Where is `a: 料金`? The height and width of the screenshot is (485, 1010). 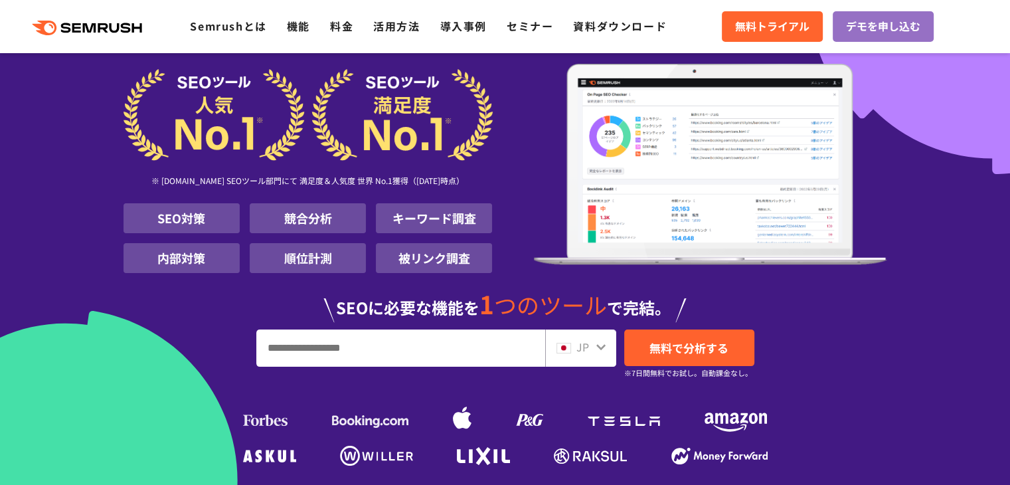
a: 料金 is located at coordinates (341, 26).